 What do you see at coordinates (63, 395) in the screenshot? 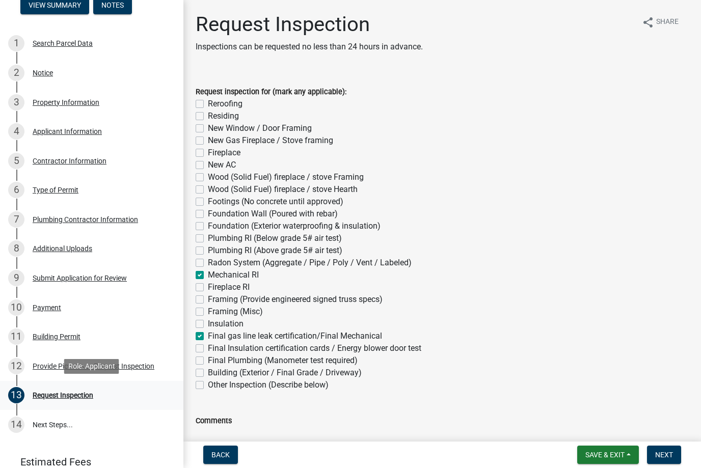
I see `div: Request Inspection` at bounding box center [63, 395].